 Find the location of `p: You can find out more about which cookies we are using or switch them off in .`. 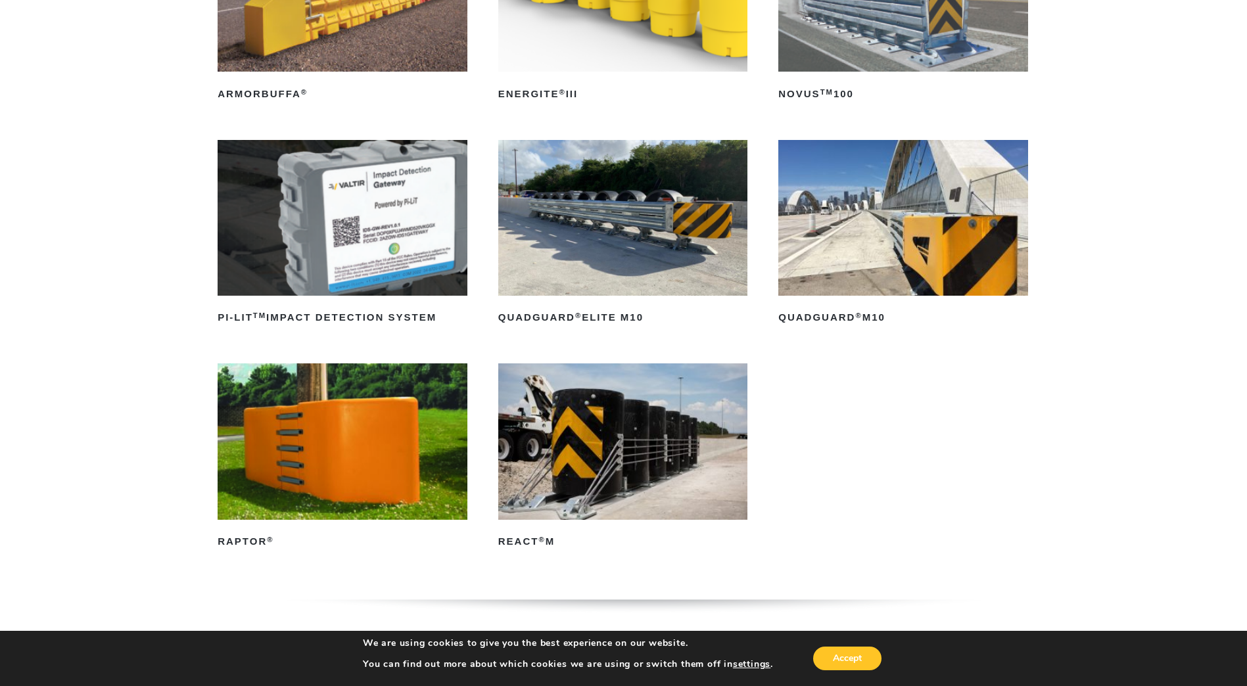

p: You can find out more about which cookies we are using or switch them off in . is located at coordinates (568, 664).